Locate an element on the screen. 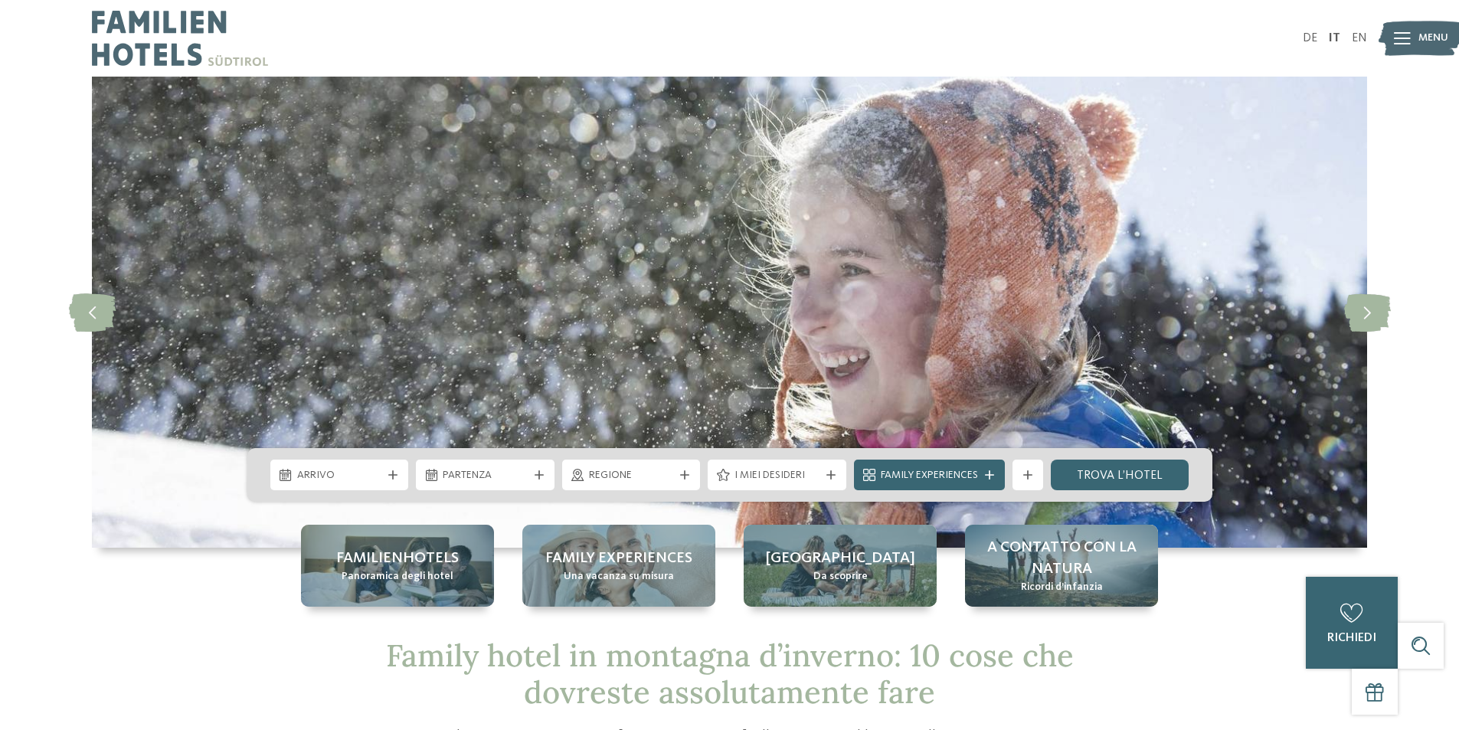 This screenshot has width=1459, height=730. a: trova l’hotel is located at coordinates (1120, 475).